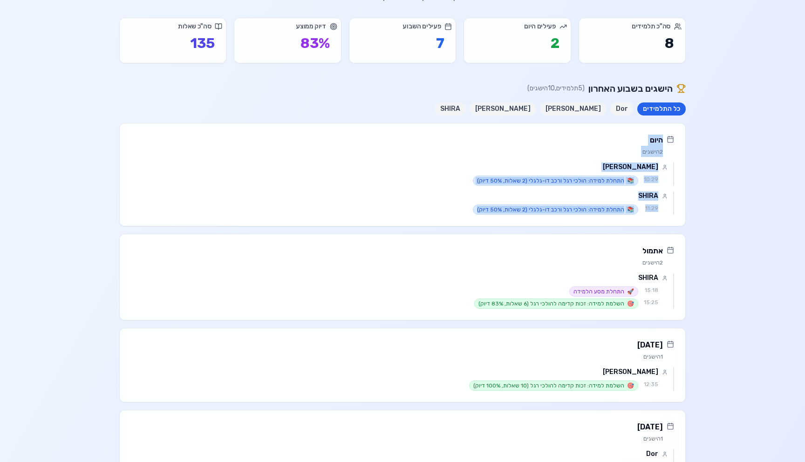 This screenshot has width=805, height=462. I want to click on p: 83 %, so click(287, 43).